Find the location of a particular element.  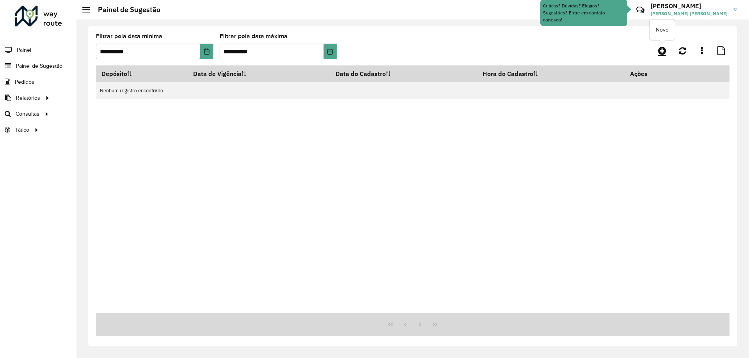

h2: Painel de Sugestão is located at coordinates (125, 10).